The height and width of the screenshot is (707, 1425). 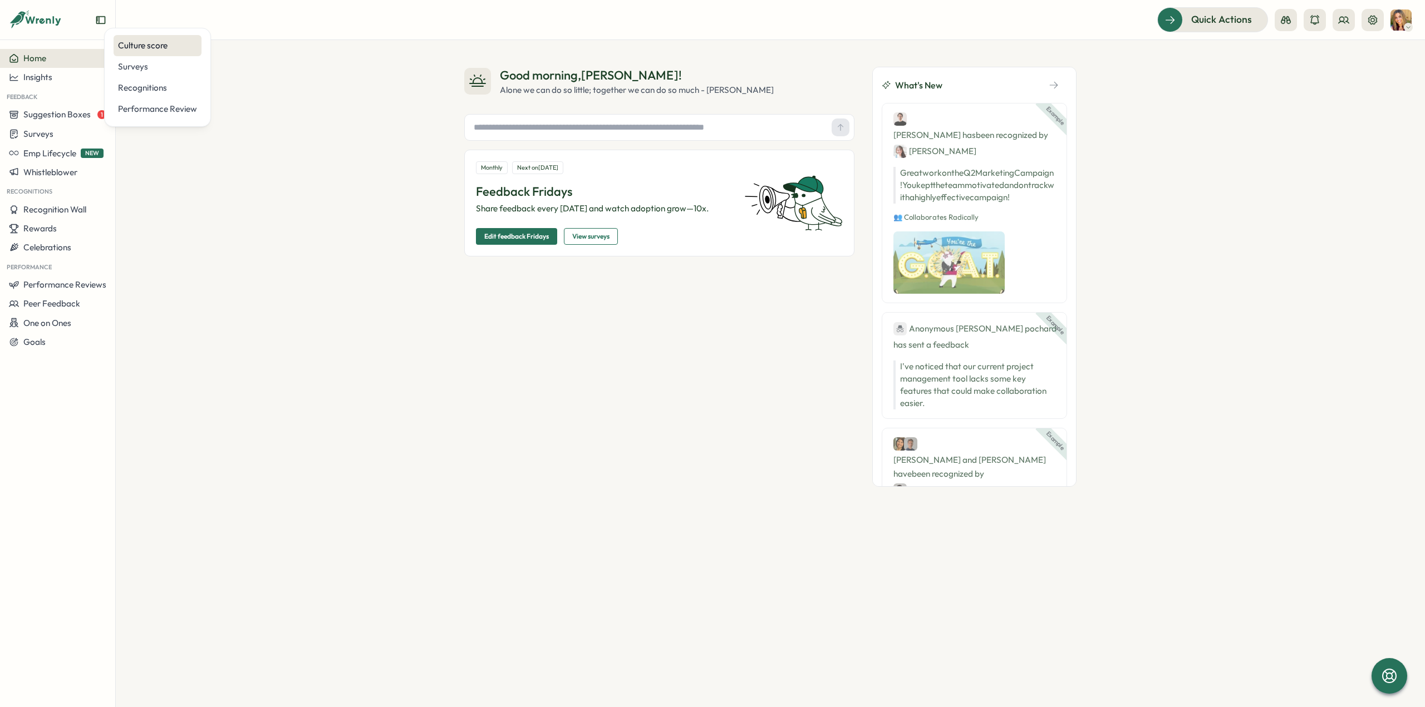 What do you see at coordinates (977, 385) in the screenshot?
I see `p: I've noticed that our current project management tool lacks some key features that could make col...` at bounding box center [977, 385].